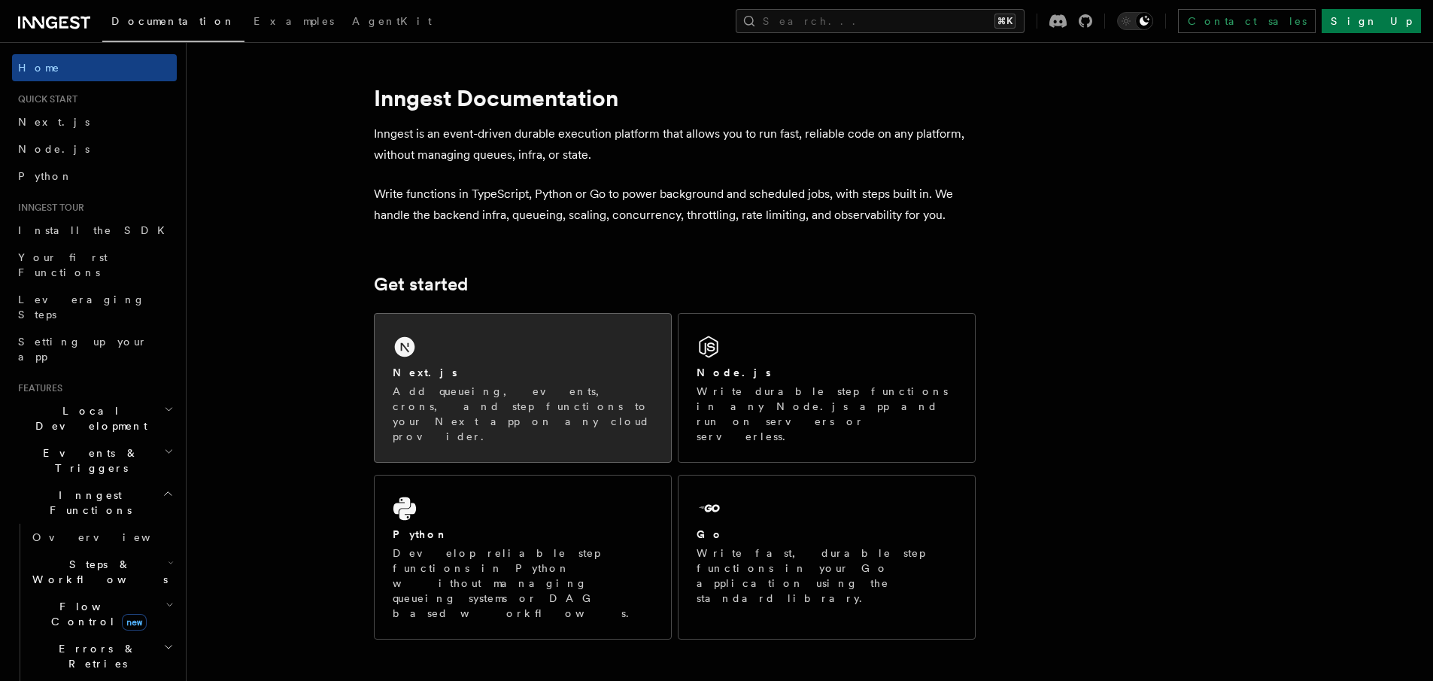 The image size is (1433, 681). I want to click on span: Install the SDK, so click(96, 230).